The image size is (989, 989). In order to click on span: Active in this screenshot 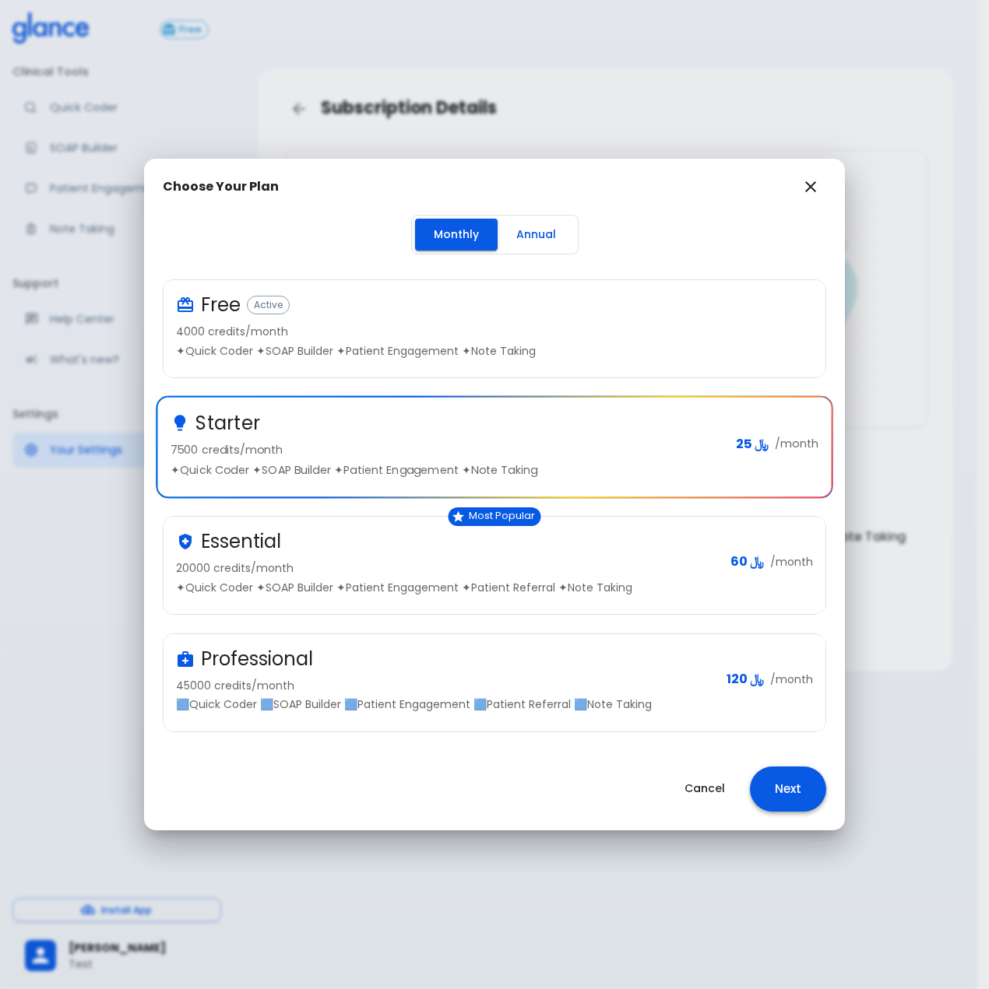, I will do `click(268, 305)`.